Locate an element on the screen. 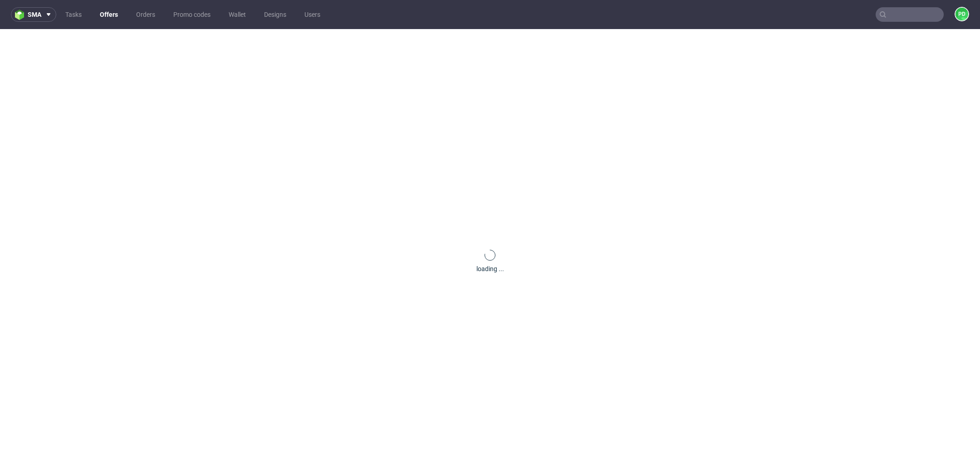 The image size is (980, 465). span: sma is located at coordinates (34, 15).